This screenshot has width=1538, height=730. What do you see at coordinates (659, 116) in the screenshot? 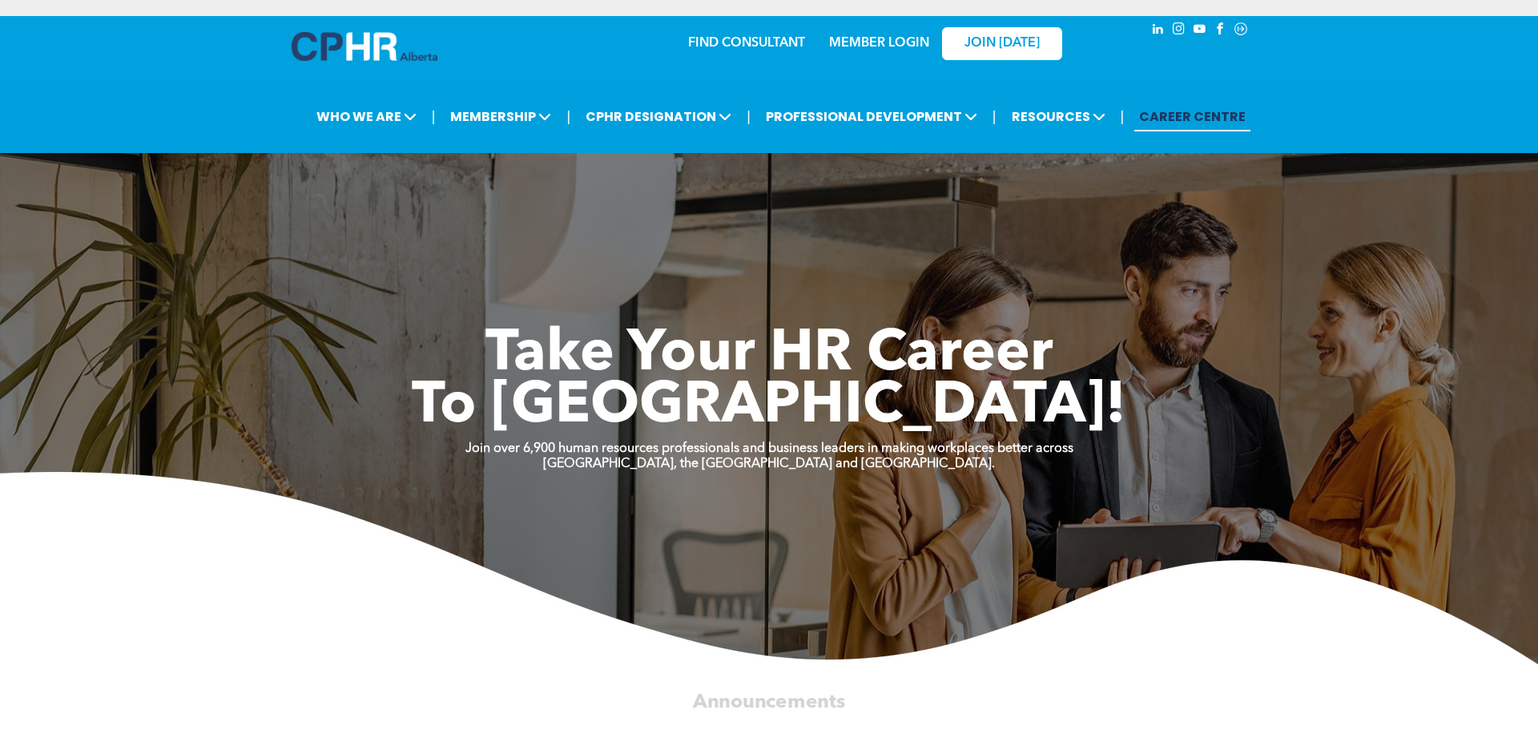
I see `span: CPHR DESIGNATION` at bounding box center [659, 116].